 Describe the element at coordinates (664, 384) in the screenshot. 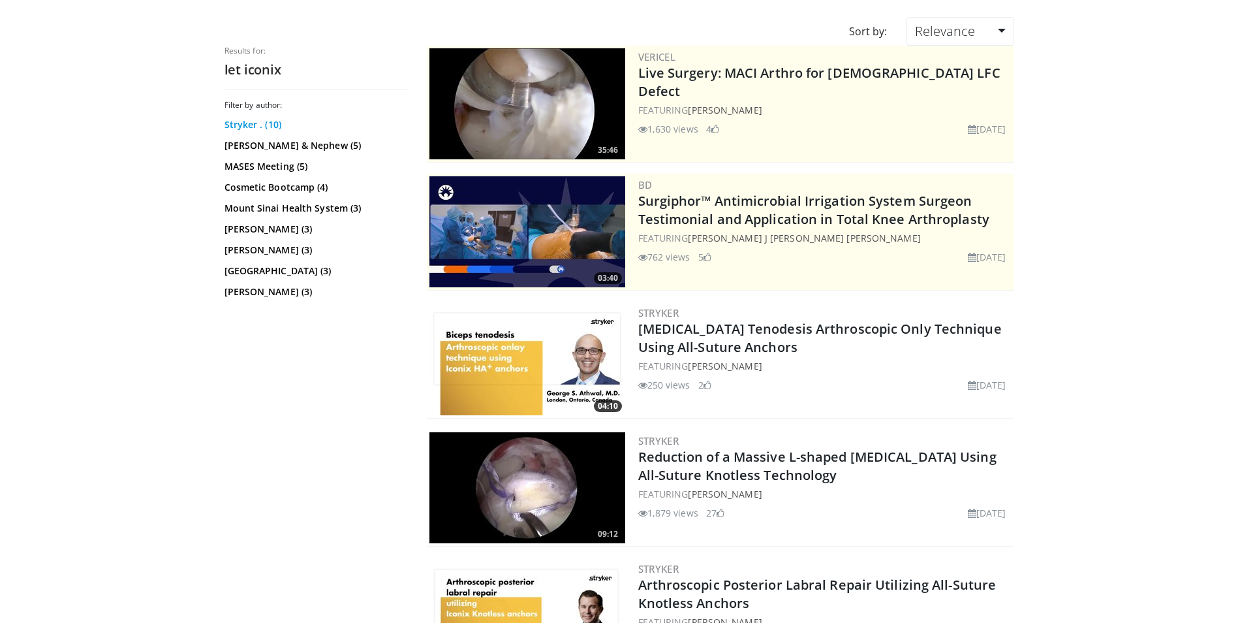

I see `li: 250 views` at that location.